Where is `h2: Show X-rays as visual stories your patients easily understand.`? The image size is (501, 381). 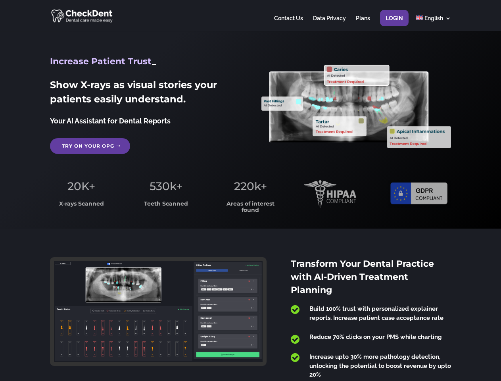
h2: Show X-rays as visual stories your patients easily understand. is located at coordinates (144, 94).